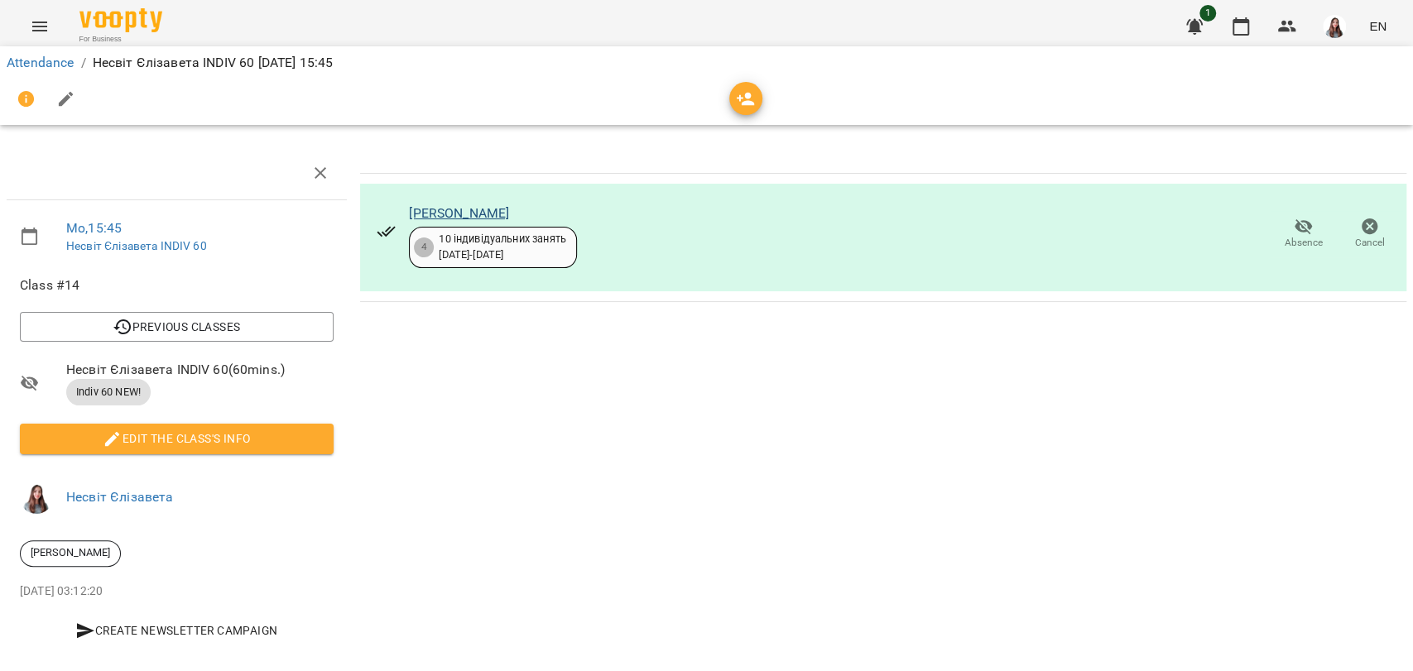 The height and width of the screenshot is (671, 1413). What do you see at coordinates (706, 63) in the screenshot?
I see `nav: breadcrumb` at bounding box center [706, 63].